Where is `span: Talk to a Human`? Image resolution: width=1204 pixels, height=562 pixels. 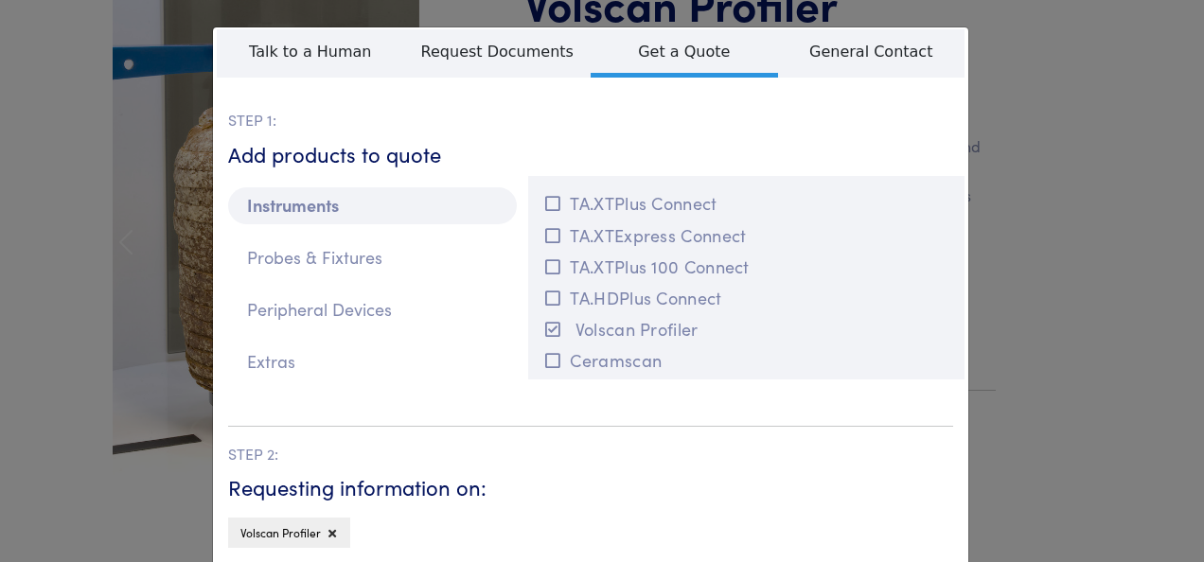
span: Talk to a Human is located at coordinates (311, 51).